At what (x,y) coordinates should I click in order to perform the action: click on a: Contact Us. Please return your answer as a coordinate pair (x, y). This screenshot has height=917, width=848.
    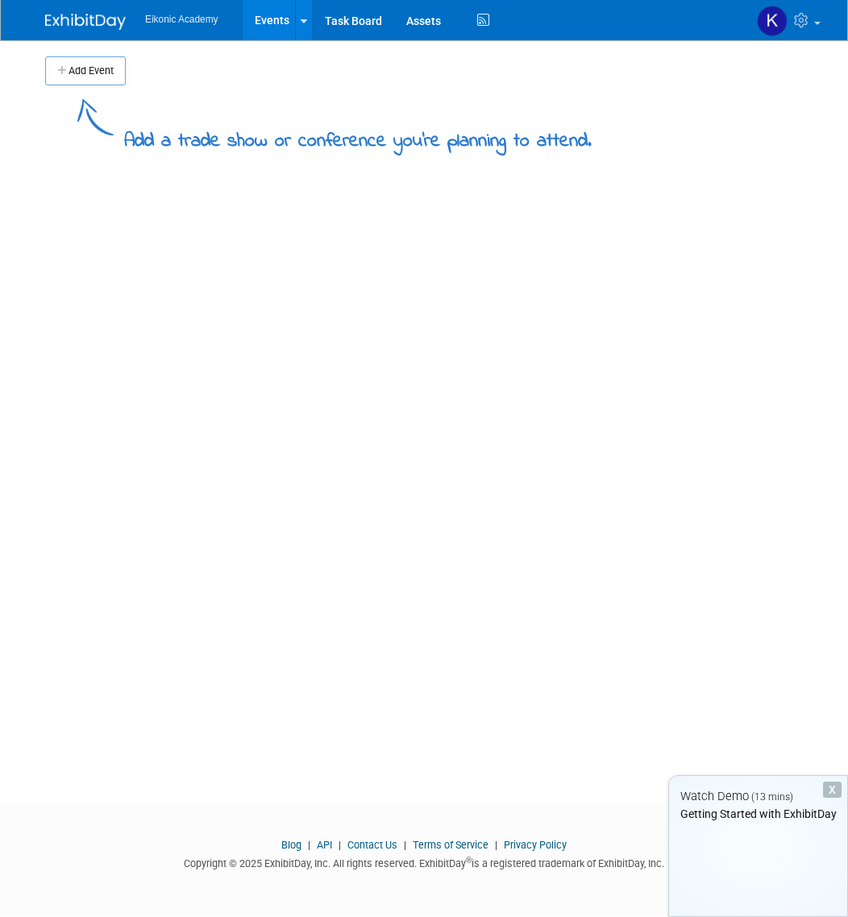
    Looking at the image, I should click on (372, 845).